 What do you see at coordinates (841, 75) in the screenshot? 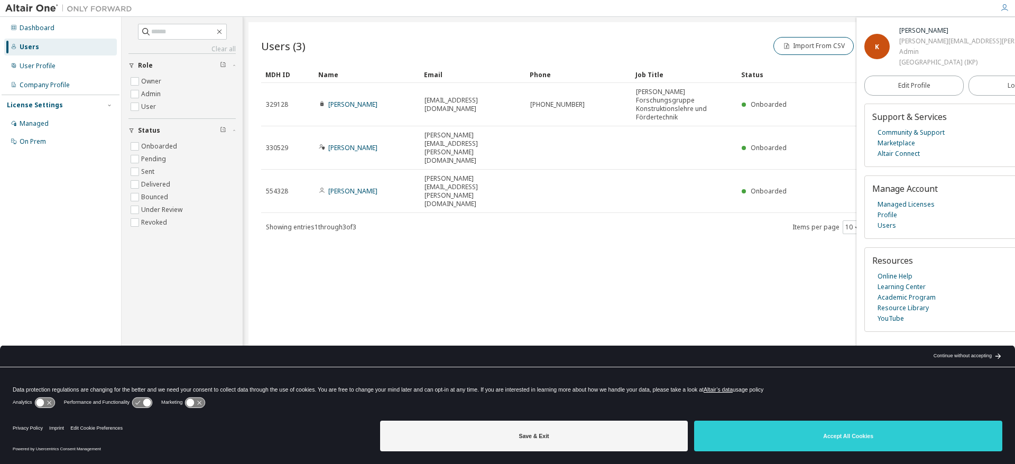
I see `div: Status` at bounding box center [841, 75].